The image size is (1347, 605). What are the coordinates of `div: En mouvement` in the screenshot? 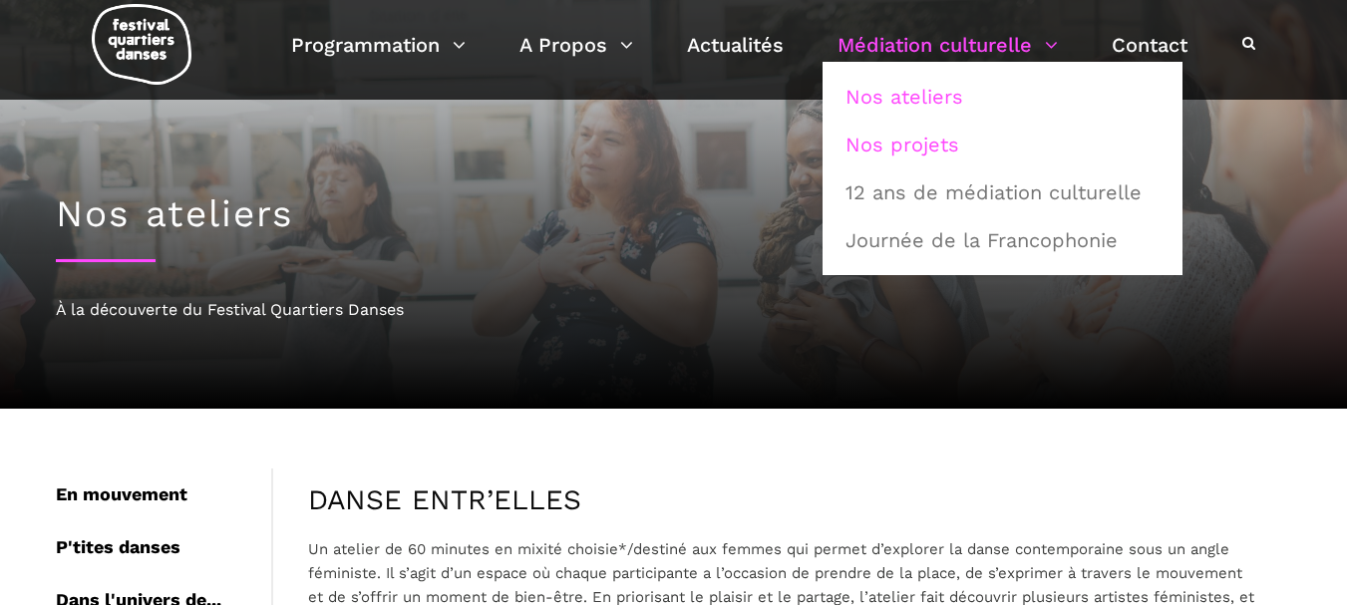 It's located at (163, 494).